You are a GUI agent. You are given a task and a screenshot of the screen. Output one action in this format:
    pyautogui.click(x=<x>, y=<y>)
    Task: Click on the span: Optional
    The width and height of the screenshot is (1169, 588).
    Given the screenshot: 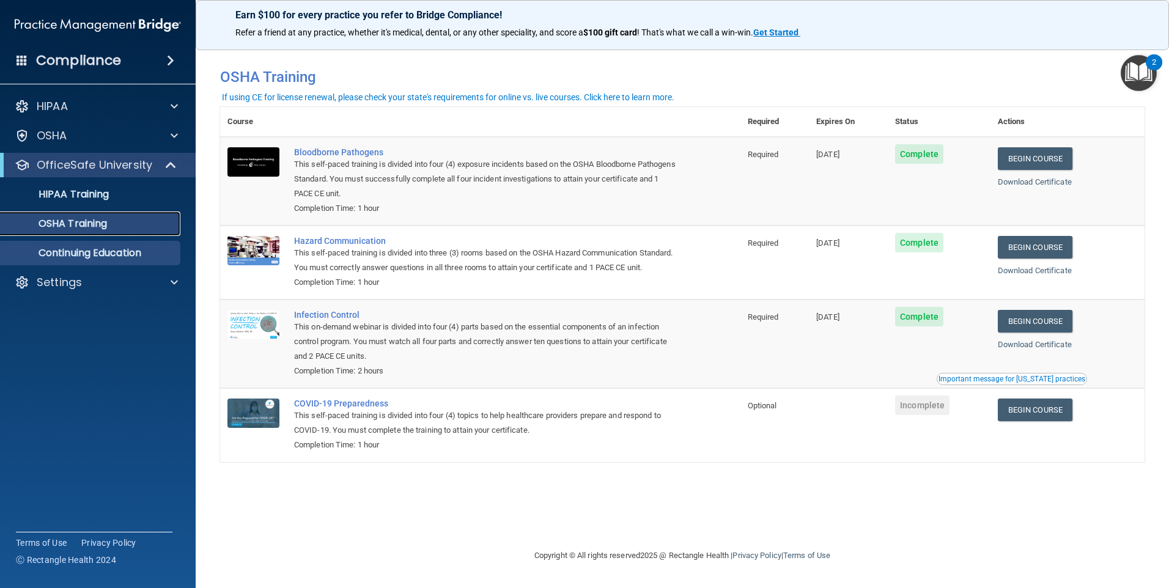 What is the action you would take?
    pyautogui.click(x=763, y=405)
    